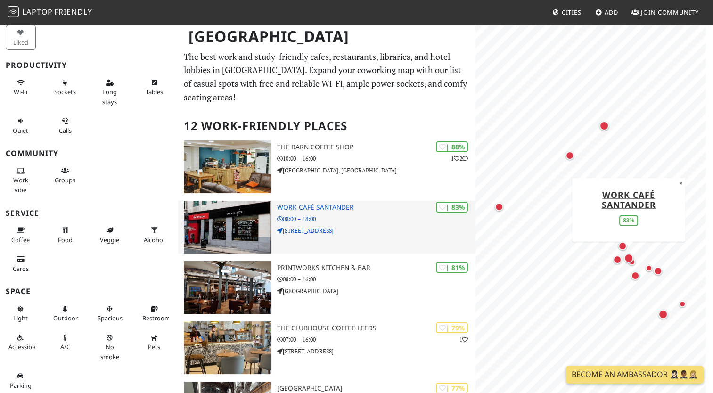 The width and height of the screenshot is (713, 393). I want to click on button: Long stays, so click(110, 92).